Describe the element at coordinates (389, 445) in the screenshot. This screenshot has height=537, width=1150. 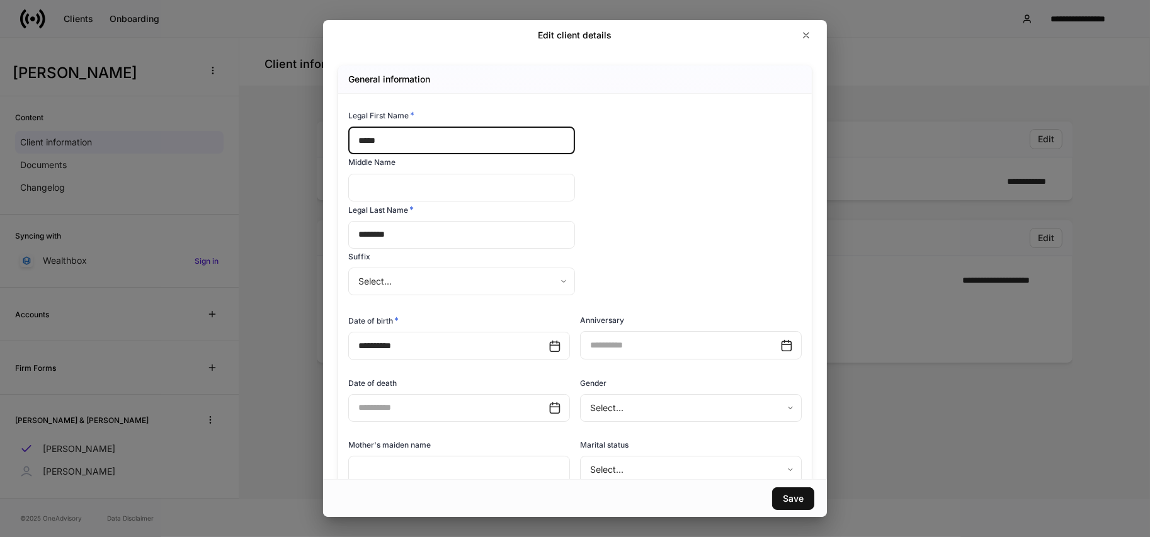
I see `h6: Mother's maiden name` at that location.